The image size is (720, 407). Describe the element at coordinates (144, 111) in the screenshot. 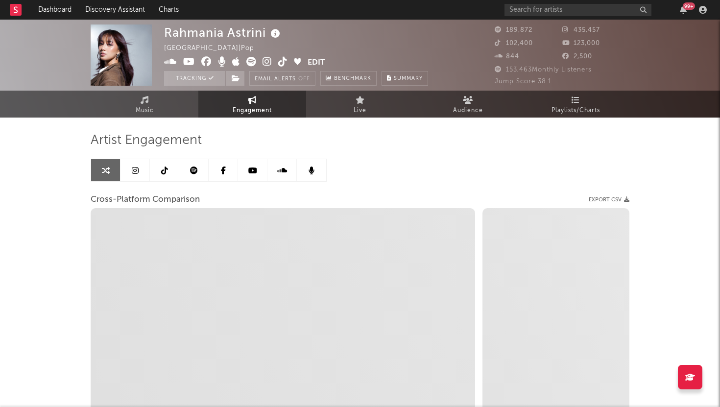

I see `span: Music` at that location.